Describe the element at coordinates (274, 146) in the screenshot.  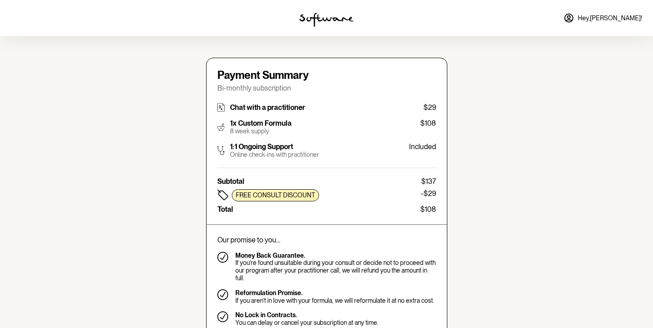
I see `p: 1:1 Ongoing Support` at that location.